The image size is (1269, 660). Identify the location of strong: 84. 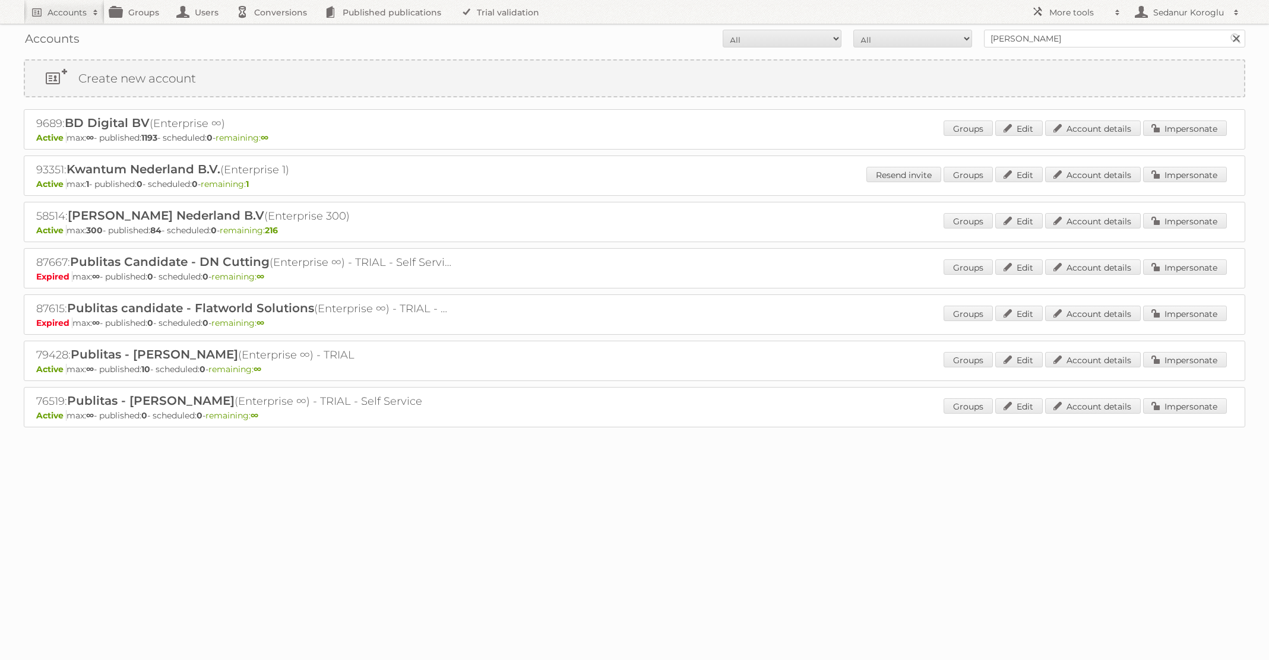
(156, 230).